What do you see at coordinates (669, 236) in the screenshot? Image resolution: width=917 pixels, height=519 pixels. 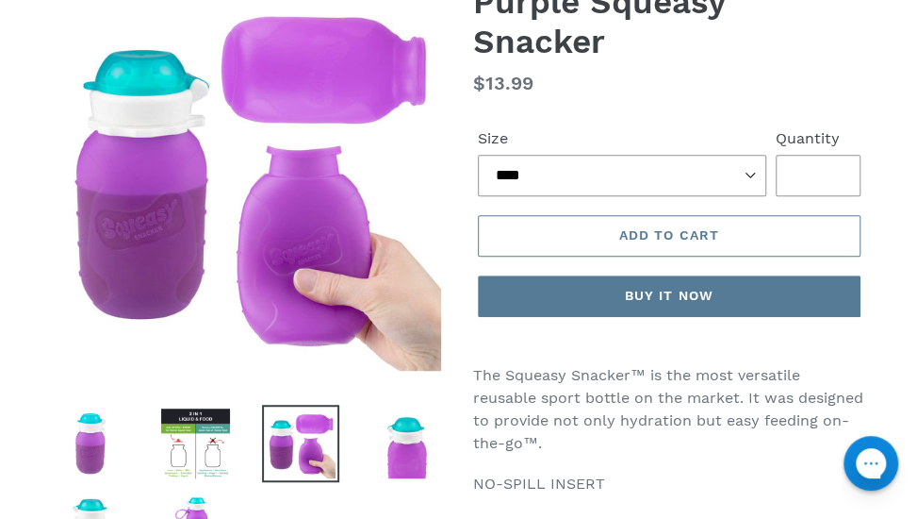 I see `button: Add to cart` at bounding box center [669, 236].